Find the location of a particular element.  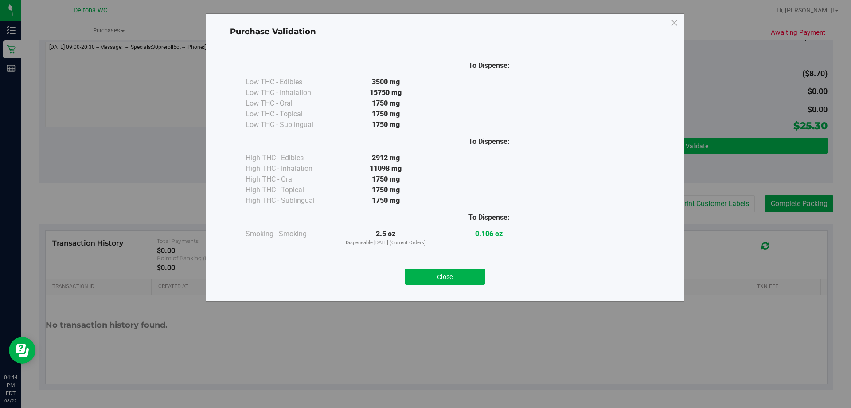

div: 2.5 oz is located at coordinates (386, 237).